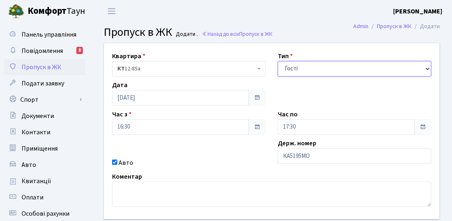  Describe the element at coordinates (36, 132) in the screenshot. I see `span: Контакти` at that location.